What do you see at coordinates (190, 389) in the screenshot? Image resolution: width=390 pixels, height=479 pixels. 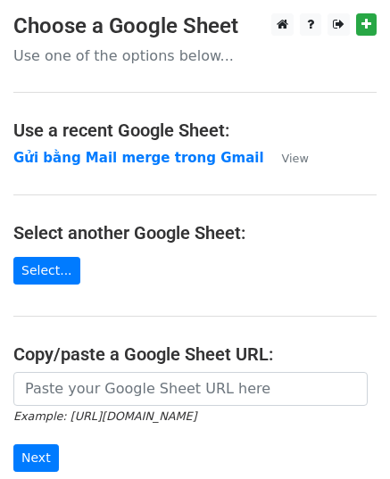 I see `input: Paste your Google Sheet URL here` at bounding box center [190, 389].